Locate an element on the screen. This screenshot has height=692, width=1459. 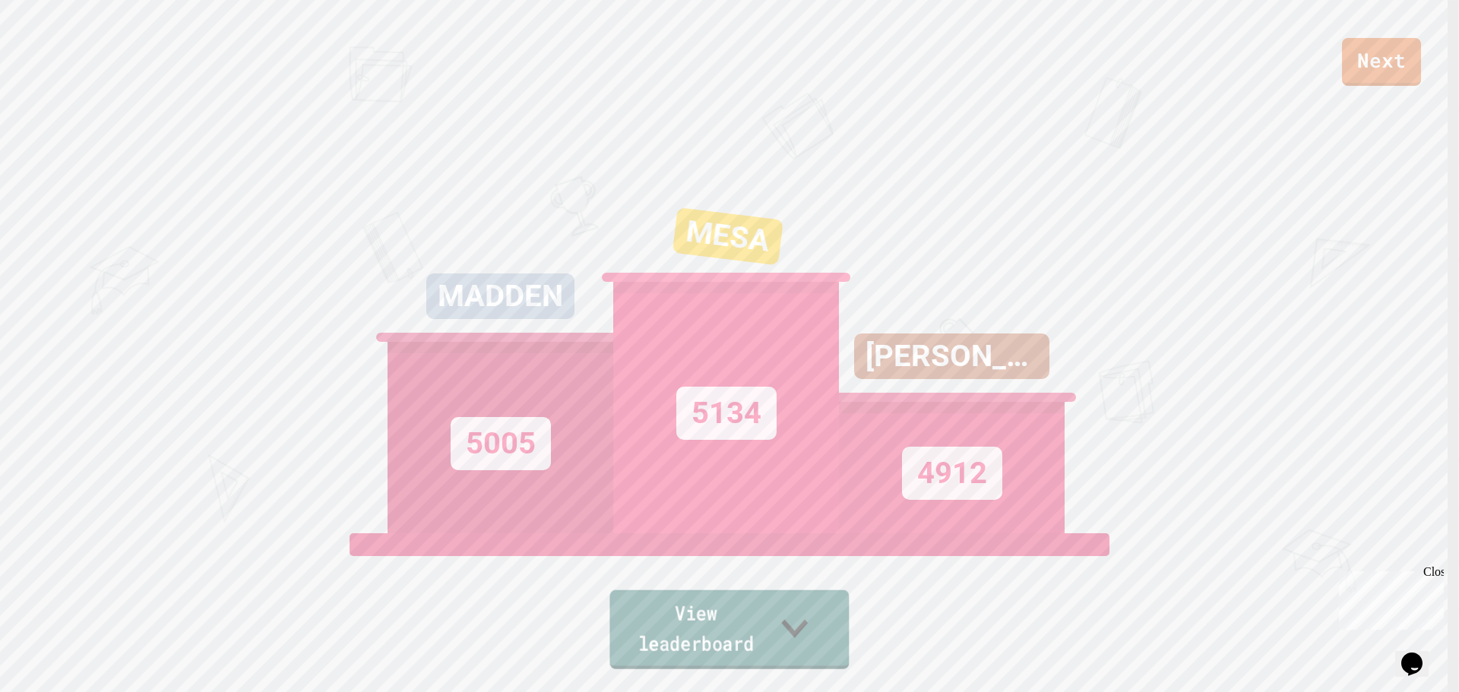
a: View leaderboard is located at coordinates (729, 630).